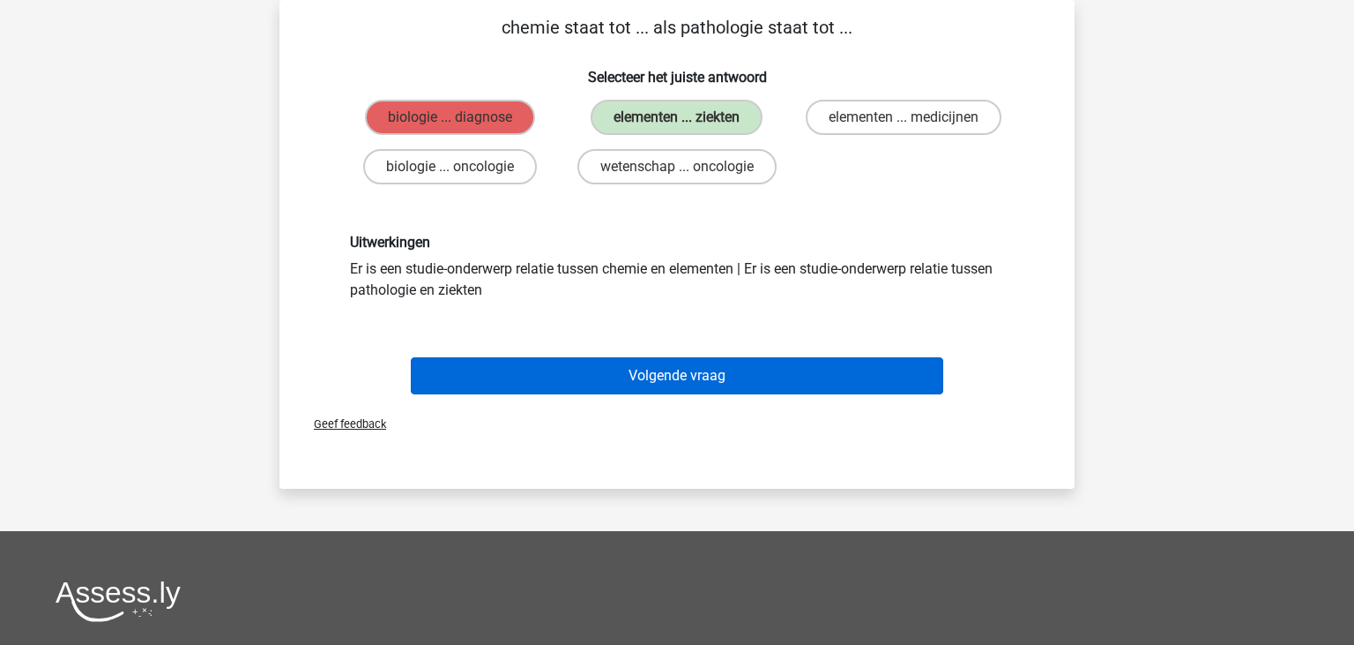  I want to click on label: biologie ... diagnose, so click(450, 117).